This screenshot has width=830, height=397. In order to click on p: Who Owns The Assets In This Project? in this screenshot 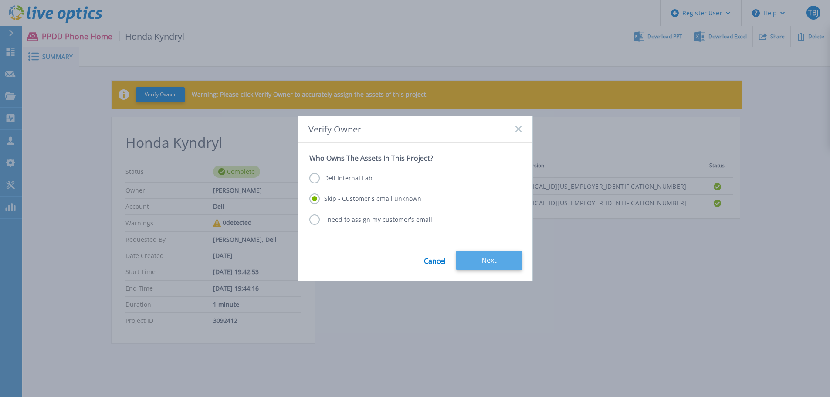, I will do `click(415, 158)`.